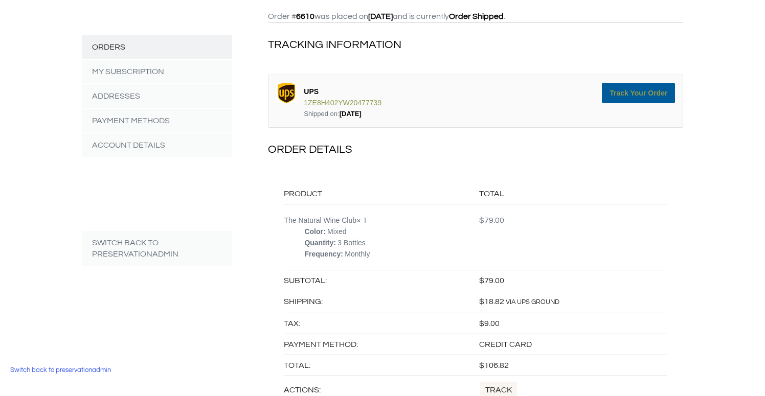  I want to click on span: 9.00, so click(490, 324).